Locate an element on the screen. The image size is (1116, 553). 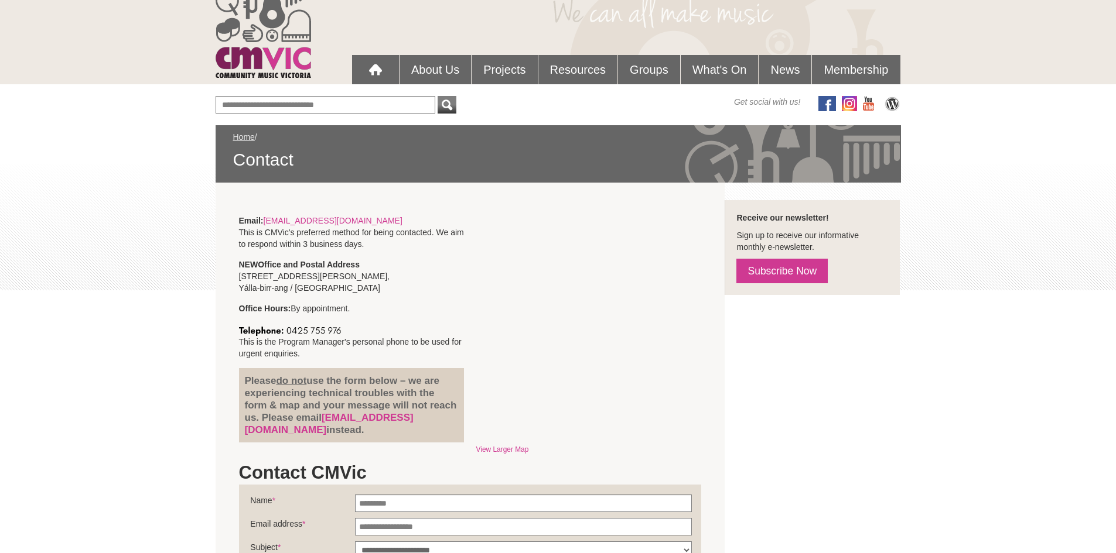
strong: Email: is located at coordinates (251, 221).